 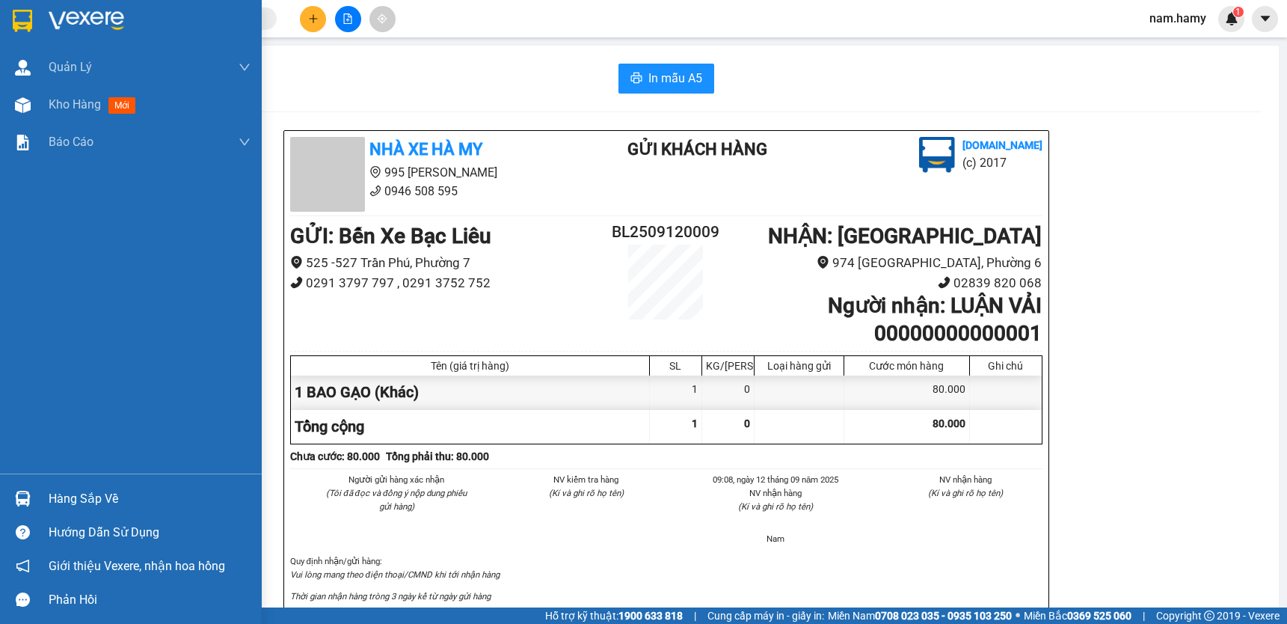 What do you see at coordinates (438, 456) in the screenshot?
I see `b: Tổng phải thu: 80.000` at bounding box center [438, 456].